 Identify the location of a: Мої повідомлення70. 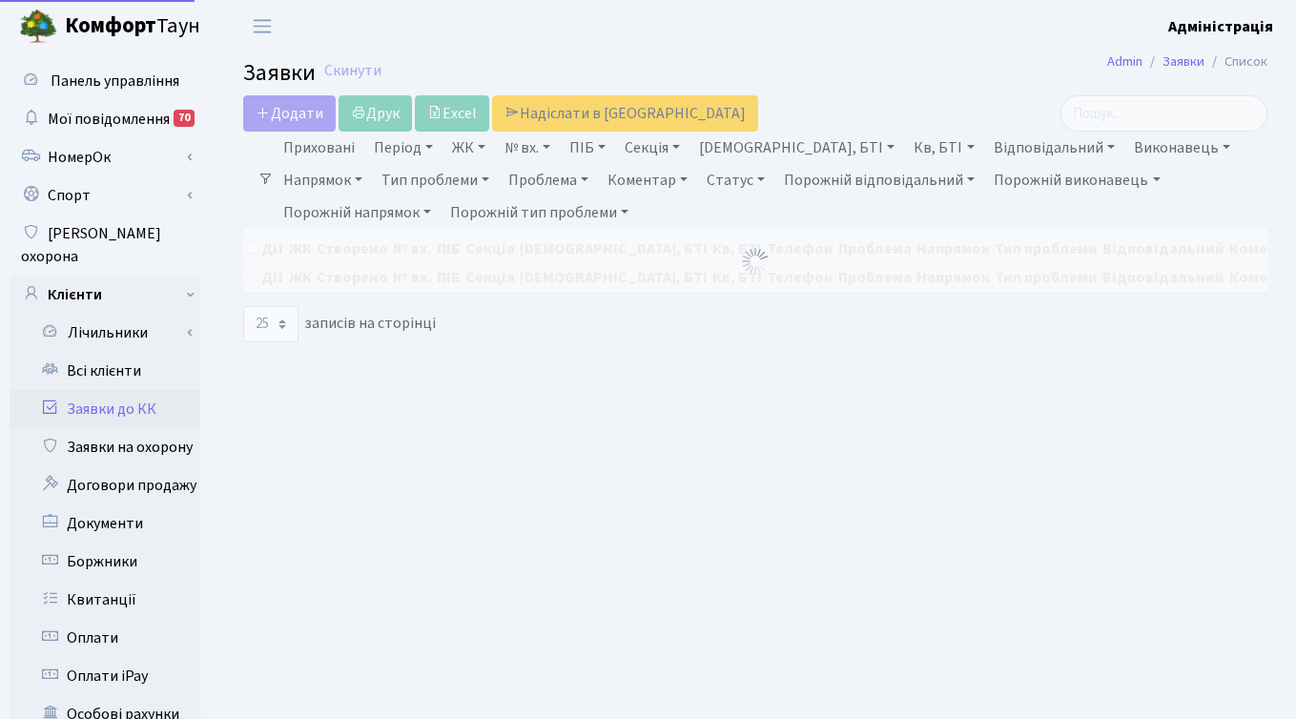
(105, 119).